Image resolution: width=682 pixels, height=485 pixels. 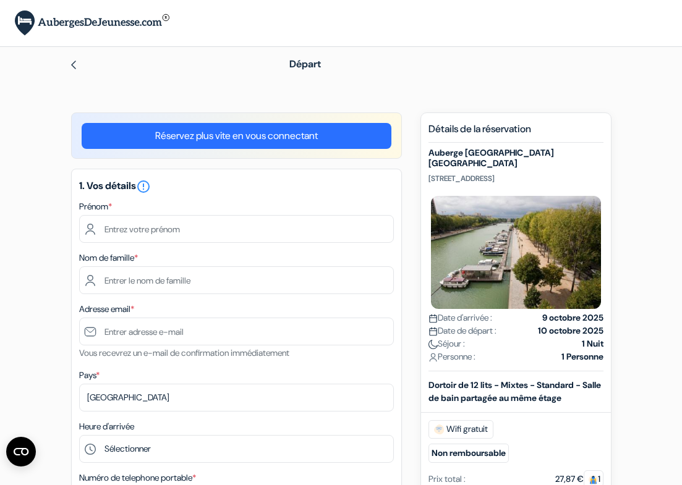 I want to click on a: error_outline, so click(x=143, y=185).